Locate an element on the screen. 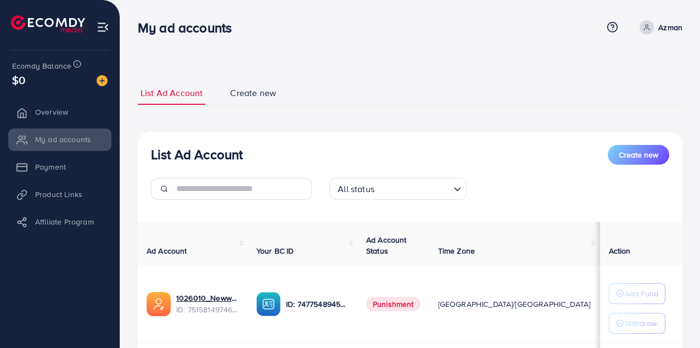  button: Add Fund is located at coordinates (637, 294).